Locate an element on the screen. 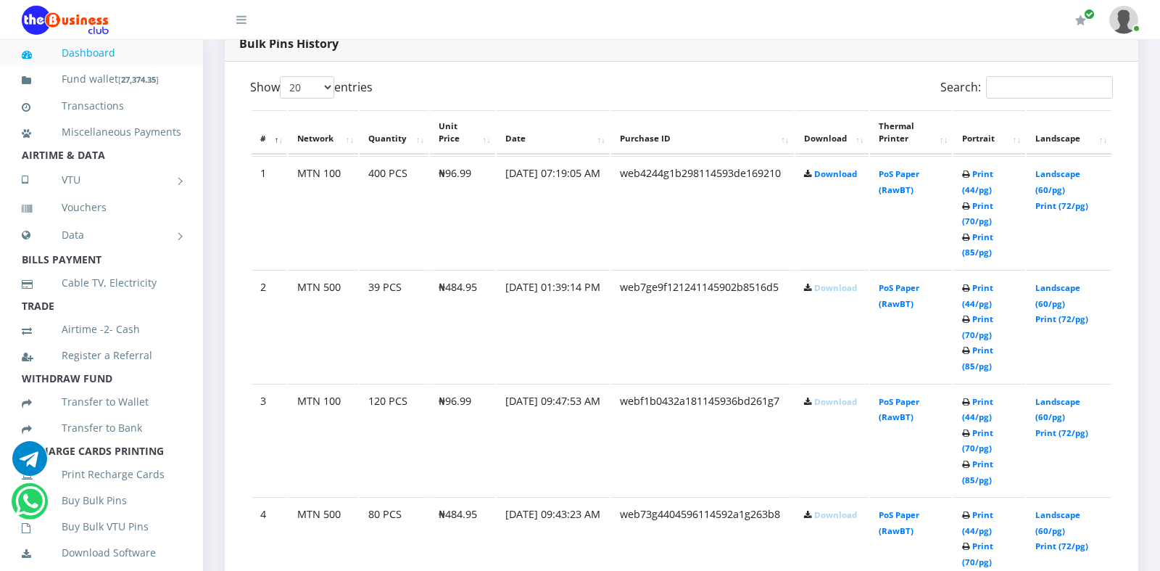  td: 39 PCS is located at coordinates (394, 326).